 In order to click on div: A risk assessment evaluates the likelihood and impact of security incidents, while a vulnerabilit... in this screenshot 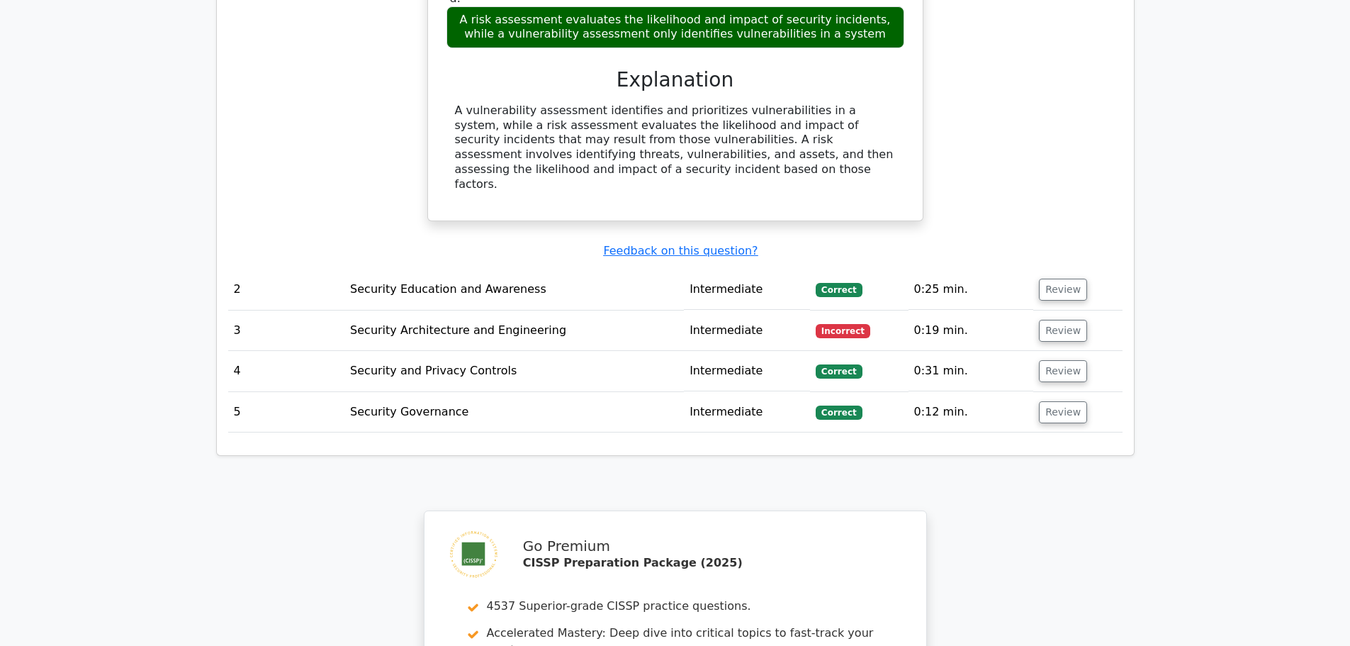, I will do `click(675, 28)`.